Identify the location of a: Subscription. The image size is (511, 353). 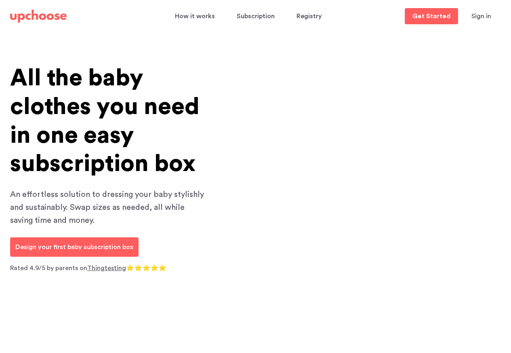
(257, 16).